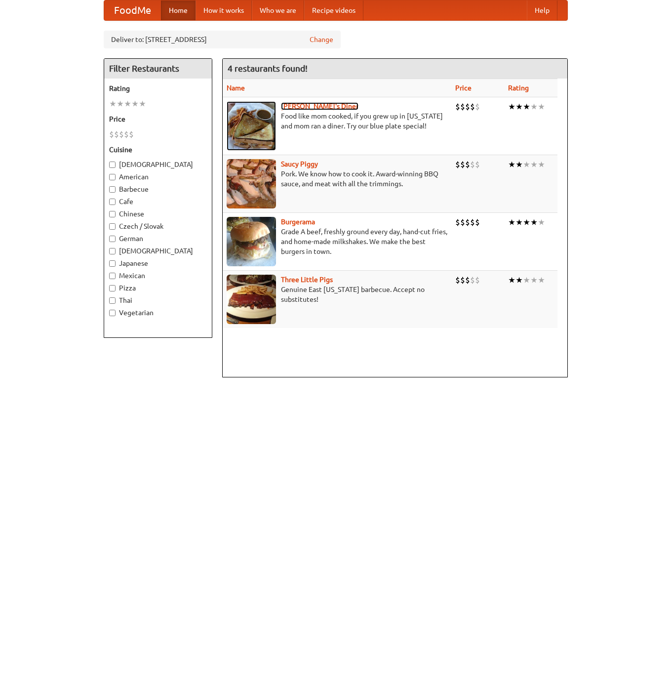 The height and width of the screenshot is (699, 671). What do you see at coordinates (334, 10) in the screenshot?
I see `a: Recipe videos` at bounding box center [334, 10].